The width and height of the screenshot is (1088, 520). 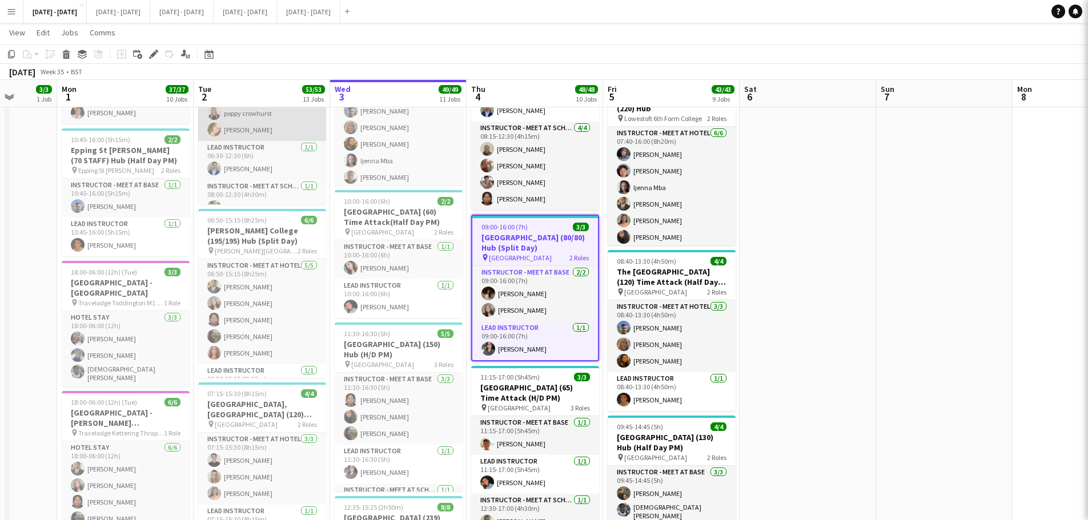 I want to click on span: 37/37, so click(x=177, y=89).